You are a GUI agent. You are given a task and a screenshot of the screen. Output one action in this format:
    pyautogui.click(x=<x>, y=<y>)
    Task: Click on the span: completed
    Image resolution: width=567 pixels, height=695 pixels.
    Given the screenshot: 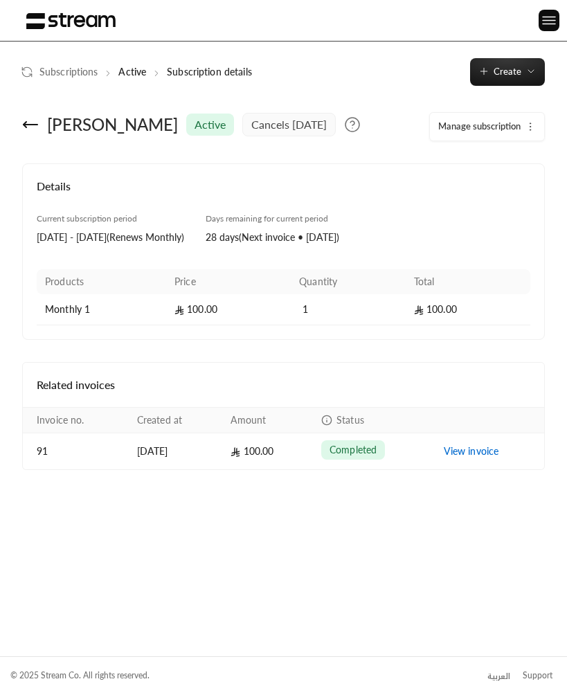 What is the action you would take?
    pyautogui.click(x=353, y=450)
    